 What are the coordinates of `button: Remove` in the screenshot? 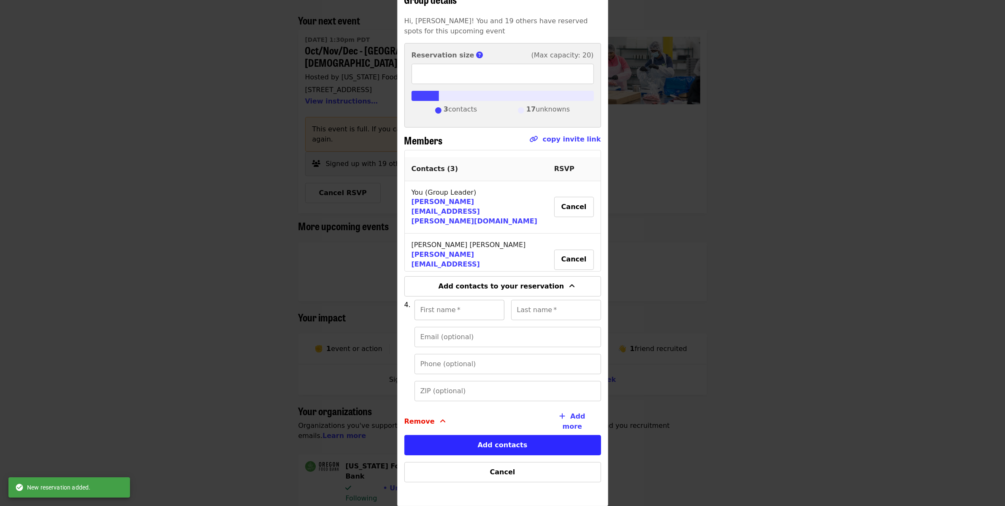 It's located at (425, 421).